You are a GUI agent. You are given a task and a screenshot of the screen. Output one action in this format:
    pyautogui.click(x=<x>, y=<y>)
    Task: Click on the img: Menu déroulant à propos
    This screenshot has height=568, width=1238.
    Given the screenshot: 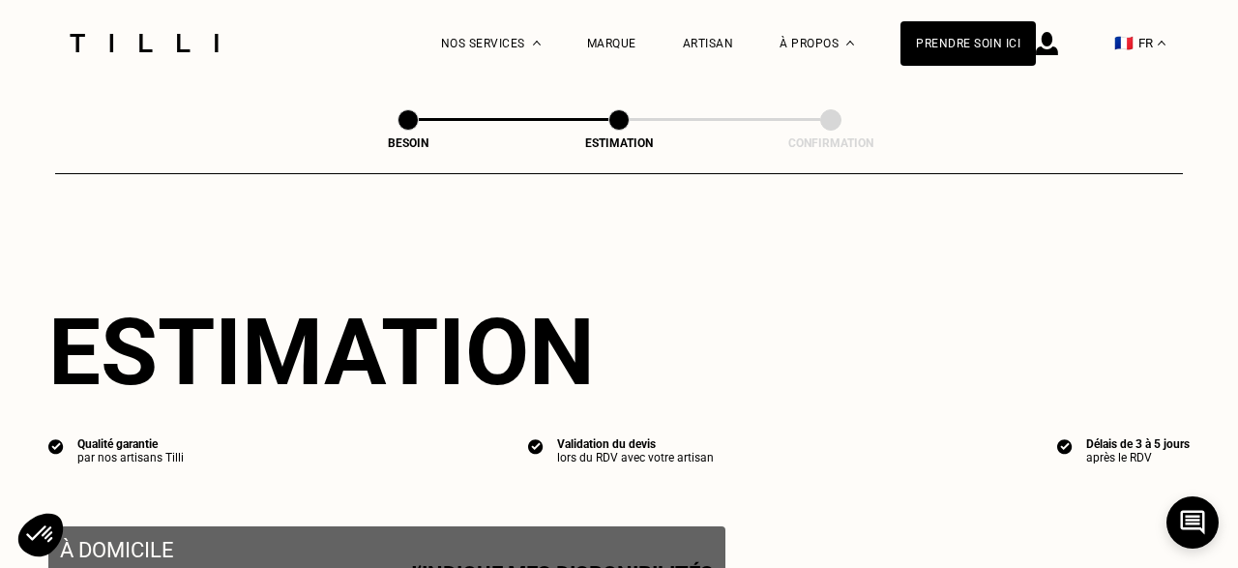 What is the action you would take?
    pyautogui.click(x=850, y=43)
    